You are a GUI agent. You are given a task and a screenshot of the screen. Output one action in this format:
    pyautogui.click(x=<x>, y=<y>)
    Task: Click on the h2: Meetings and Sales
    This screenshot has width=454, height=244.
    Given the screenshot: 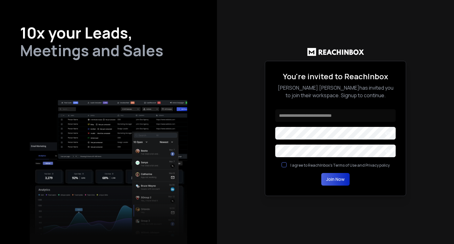 What is the action you would take?
    pyautogui.click(x=108, y=50)
    